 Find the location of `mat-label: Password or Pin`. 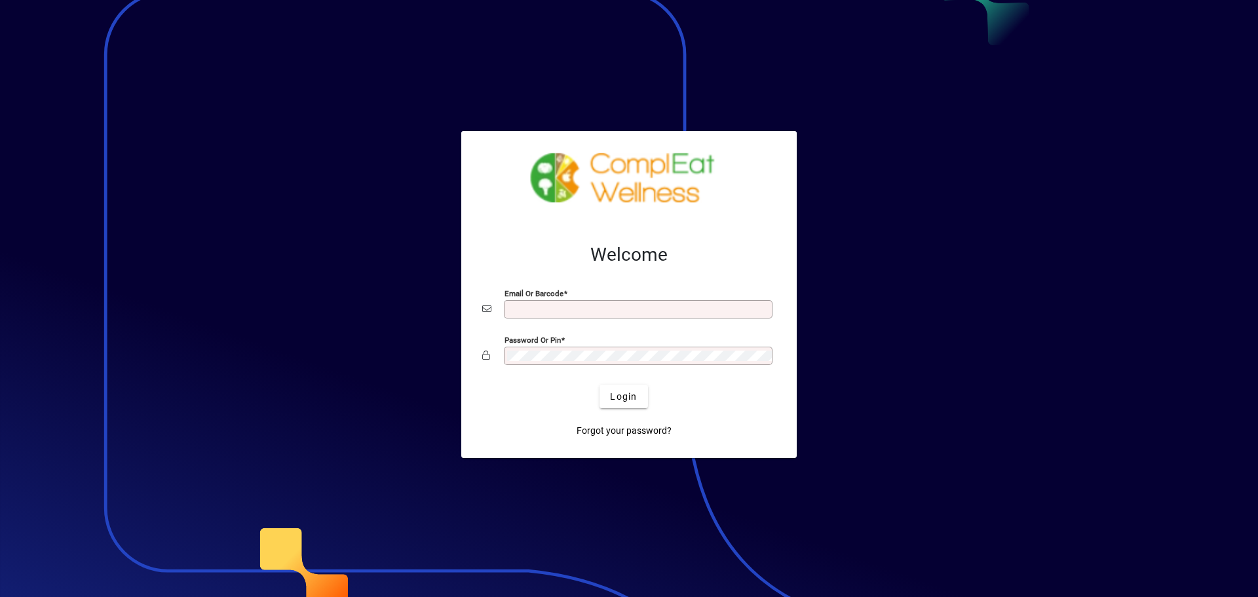

mat-label: Password or Pin is located at coordinates (533, 340).